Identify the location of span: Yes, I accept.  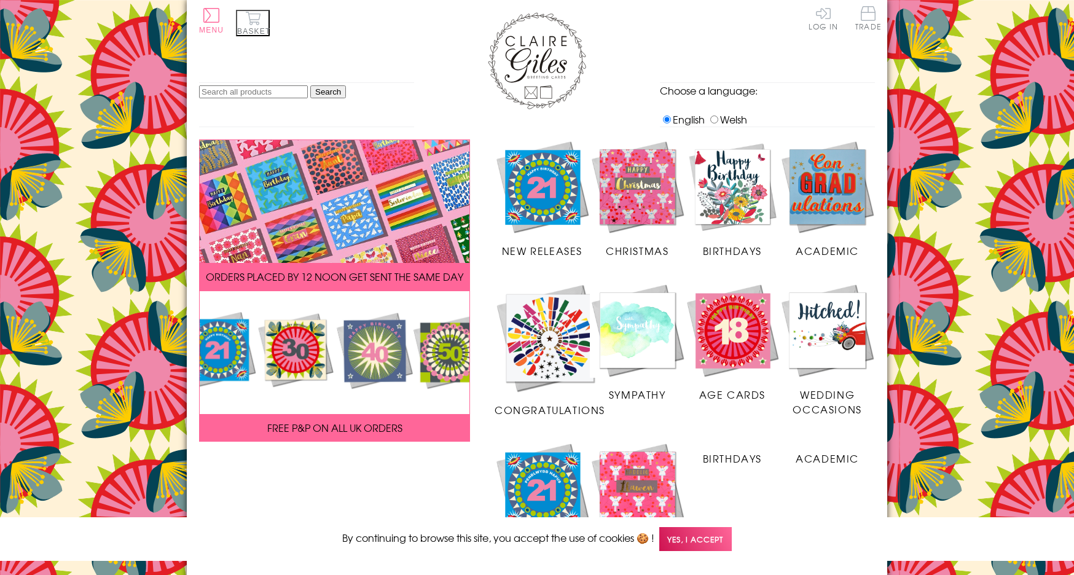
(696, 539).